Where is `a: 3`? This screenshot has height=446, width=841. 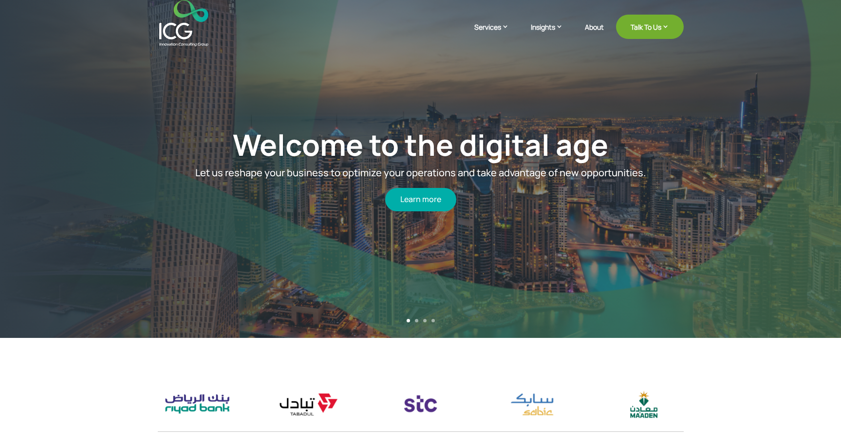
a: 3 is located at coordinates (425, 321).